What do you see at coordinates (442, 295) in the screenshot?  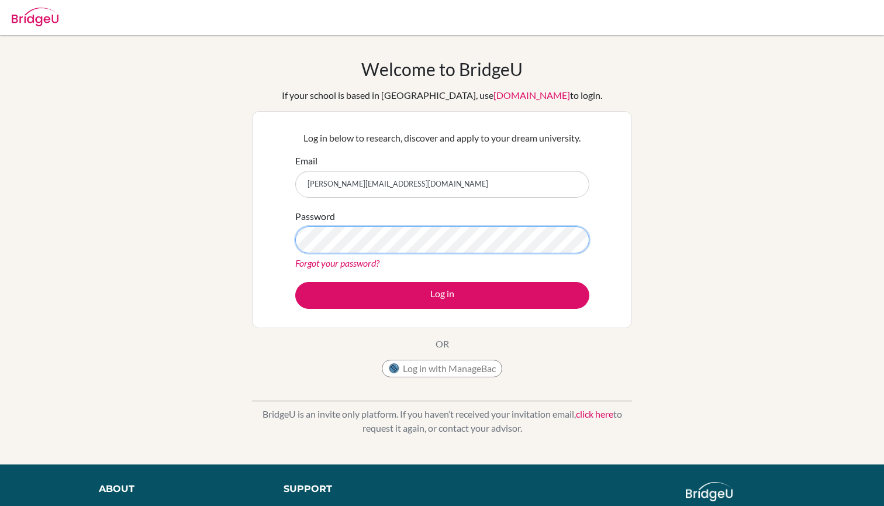 I see `button: Log in` at bounding box center [442, 295].